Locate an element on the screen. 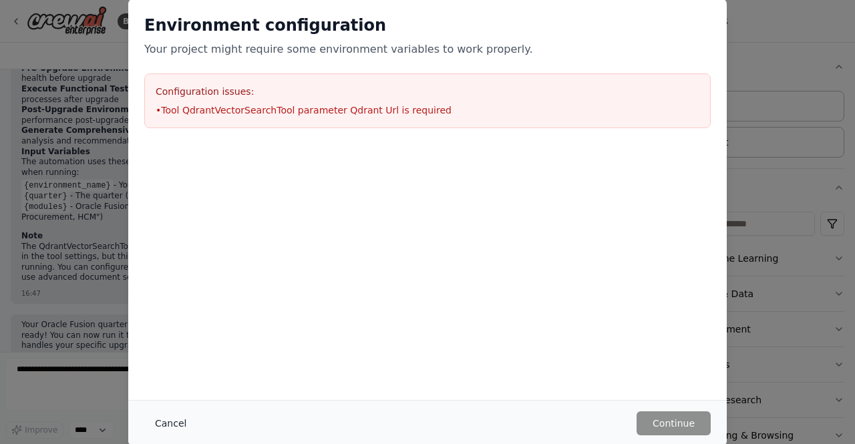 This screenshot has width=855, height=444. button: Continue is located at coordinates (673, 424).